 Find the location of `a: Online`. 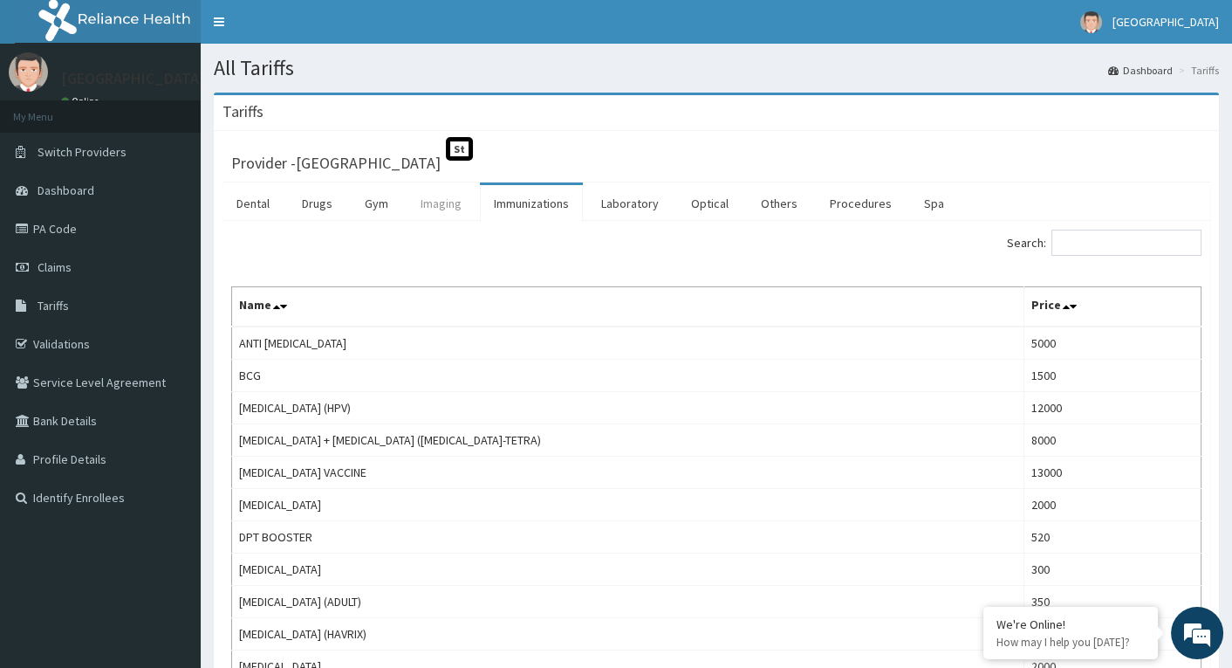

a: Online is located at coordinates (82, 101).